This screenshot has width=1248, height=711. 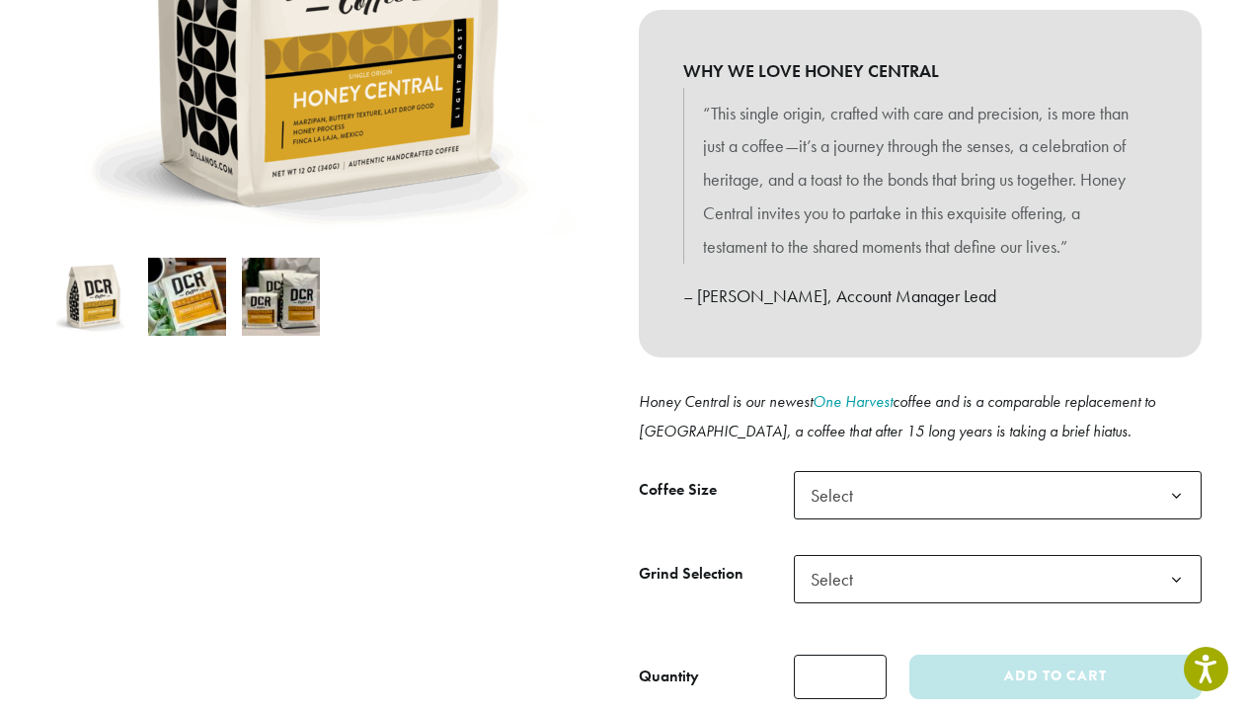 I want to click on p: “This single origin, crafted with care and precision, is more than just a coffee—it’s a journey t..., so click(x=920, y=180).